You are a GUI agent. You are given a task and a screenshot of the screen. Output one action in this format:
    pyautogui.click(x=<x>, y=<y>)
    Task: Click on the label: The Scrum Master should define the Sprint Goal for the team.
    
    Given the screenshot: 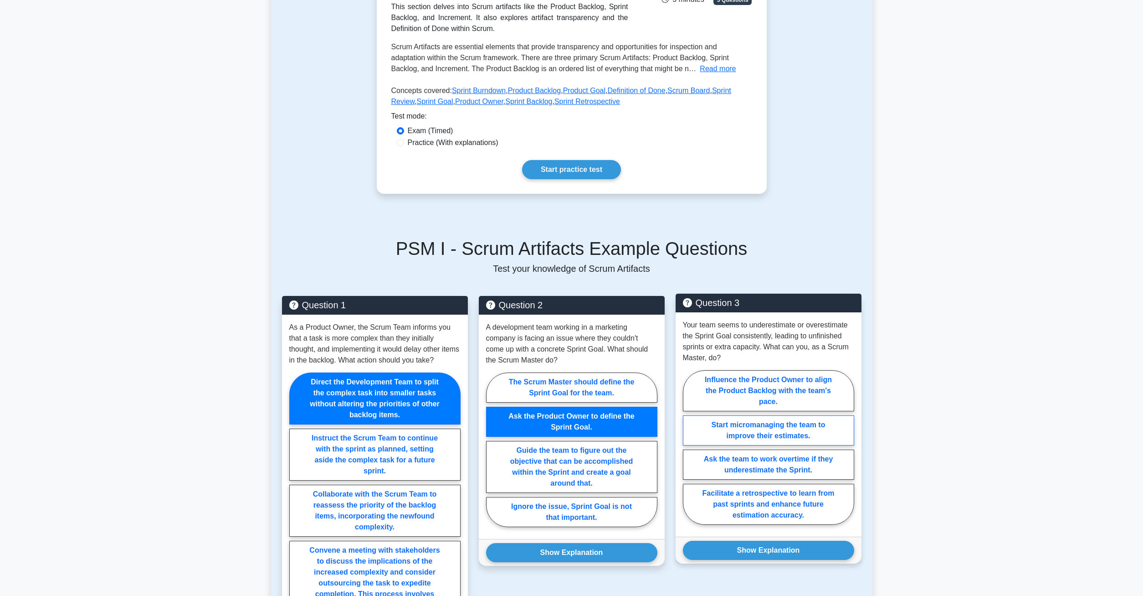 What is the action you would take?
    pyautogui.click(x=572, y=387)
    